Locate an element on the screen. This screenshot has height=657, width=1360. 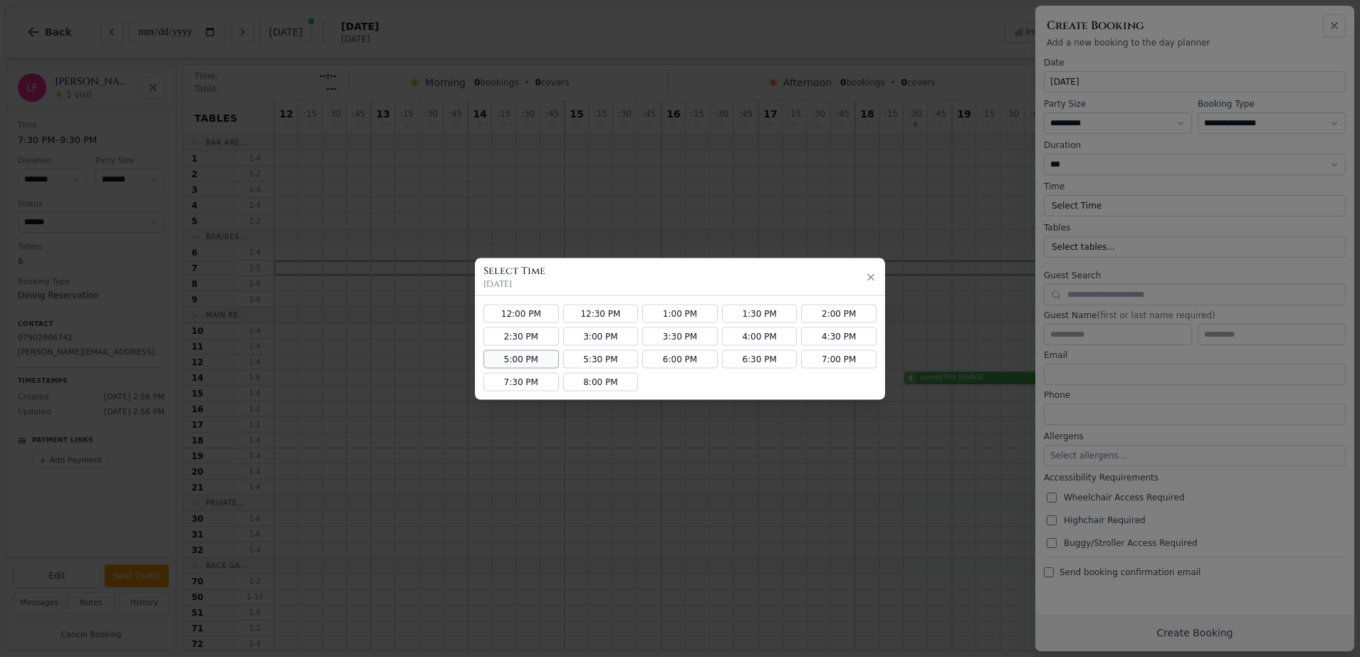
button: 12:00 PM is located at coordinates (521, 313).